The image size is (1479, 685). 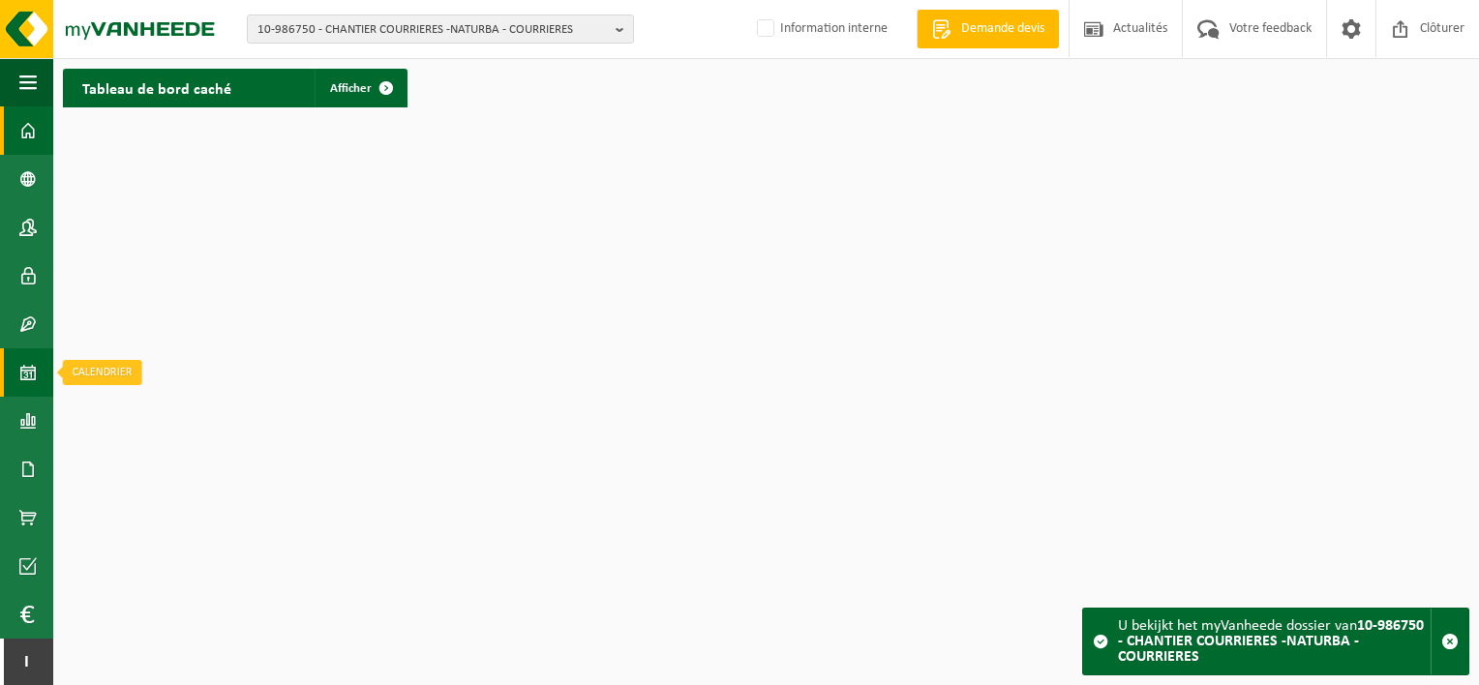 I want to click on a: Demande devis, so click(x=987, y=29).